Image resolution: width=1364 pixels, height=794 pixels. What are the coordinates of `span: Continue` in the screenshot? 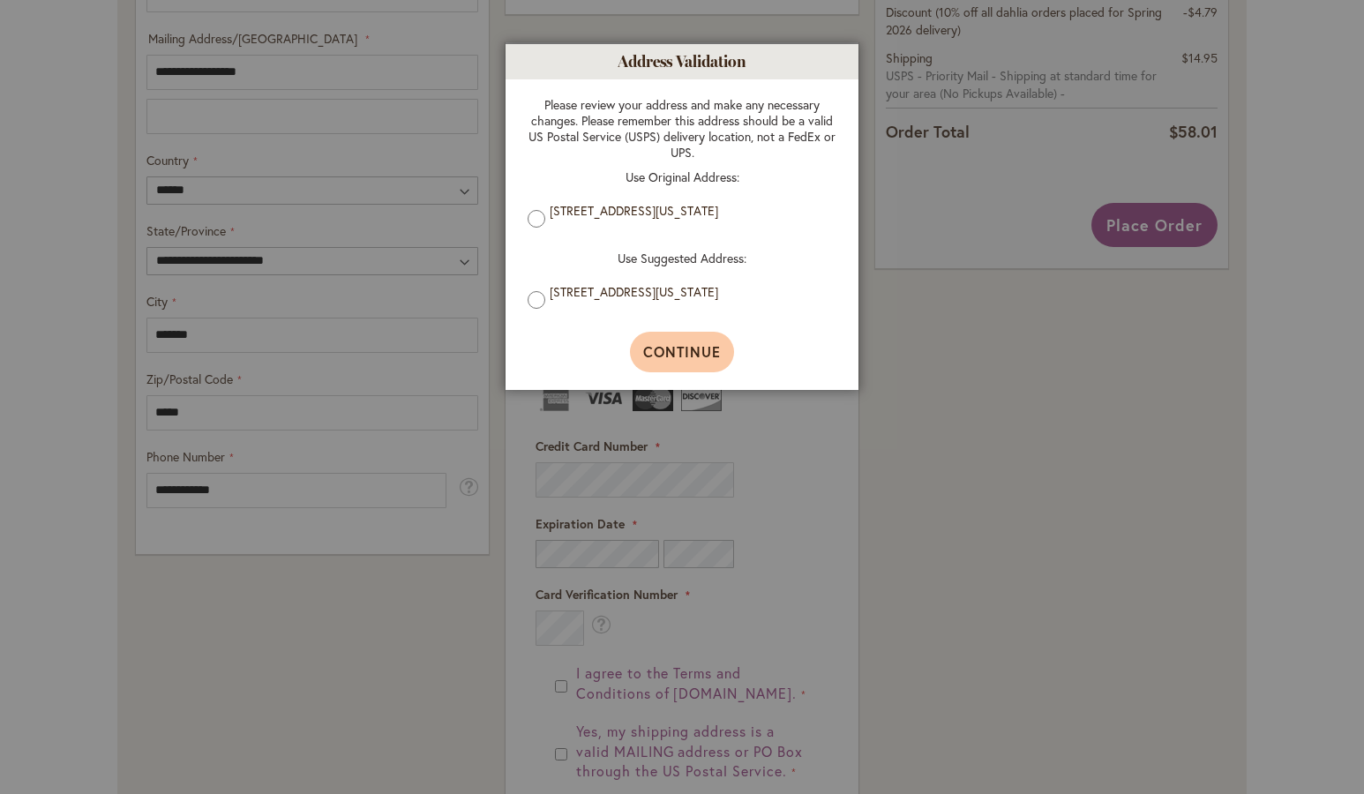 It's located at (682, 351).